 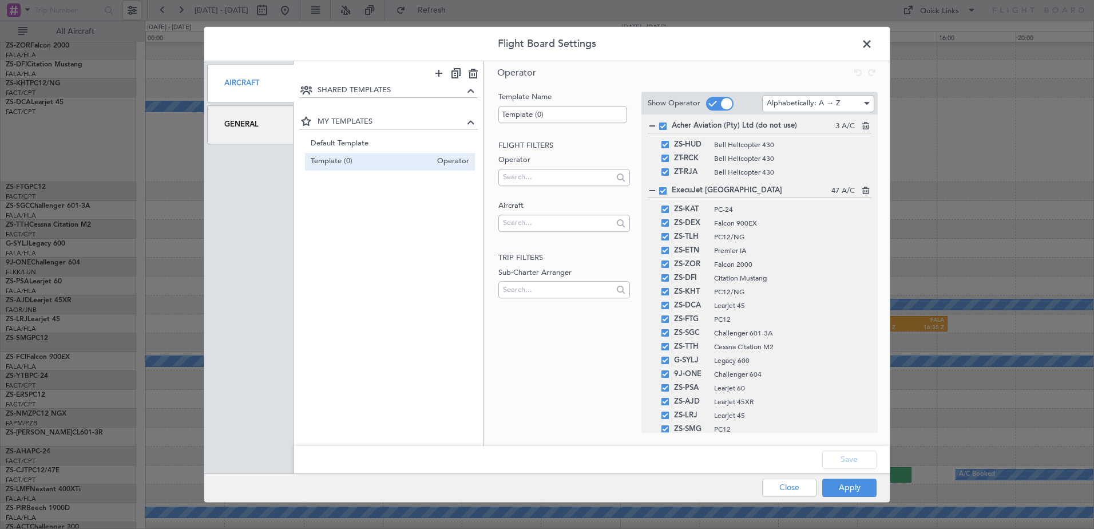 I want to click on span: ZS-DFI, so click(x=691, y=278).